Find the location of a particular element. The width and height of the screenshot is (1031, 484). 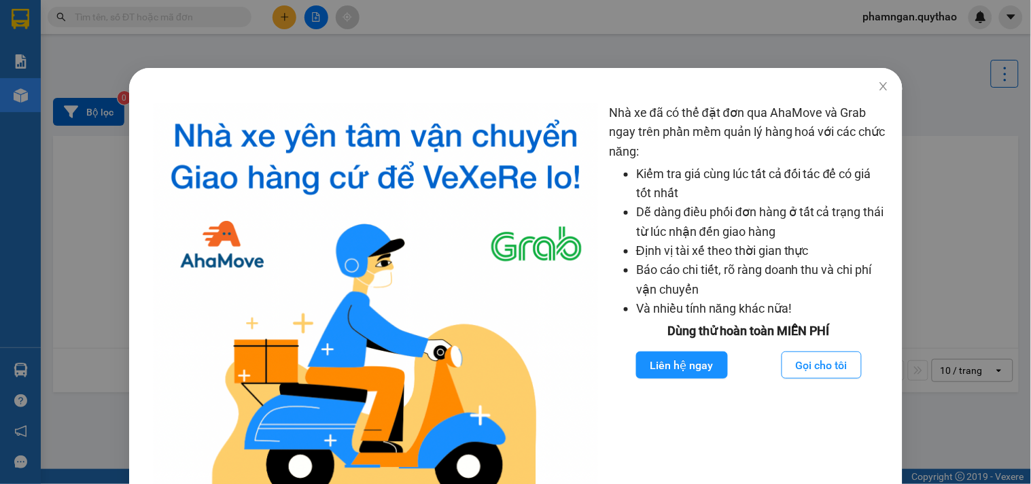

span: close is located at coordinates (883, 86).